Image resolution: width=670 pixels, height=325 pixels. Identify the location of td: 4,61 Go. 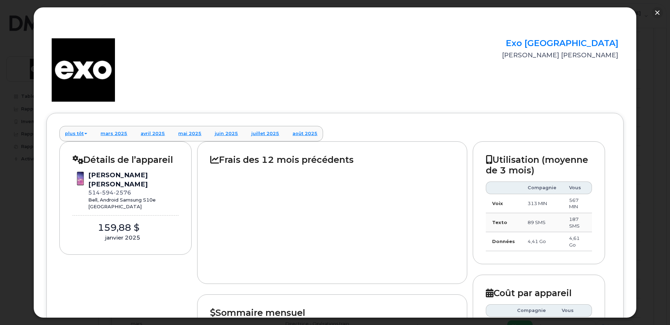
(578, 242).